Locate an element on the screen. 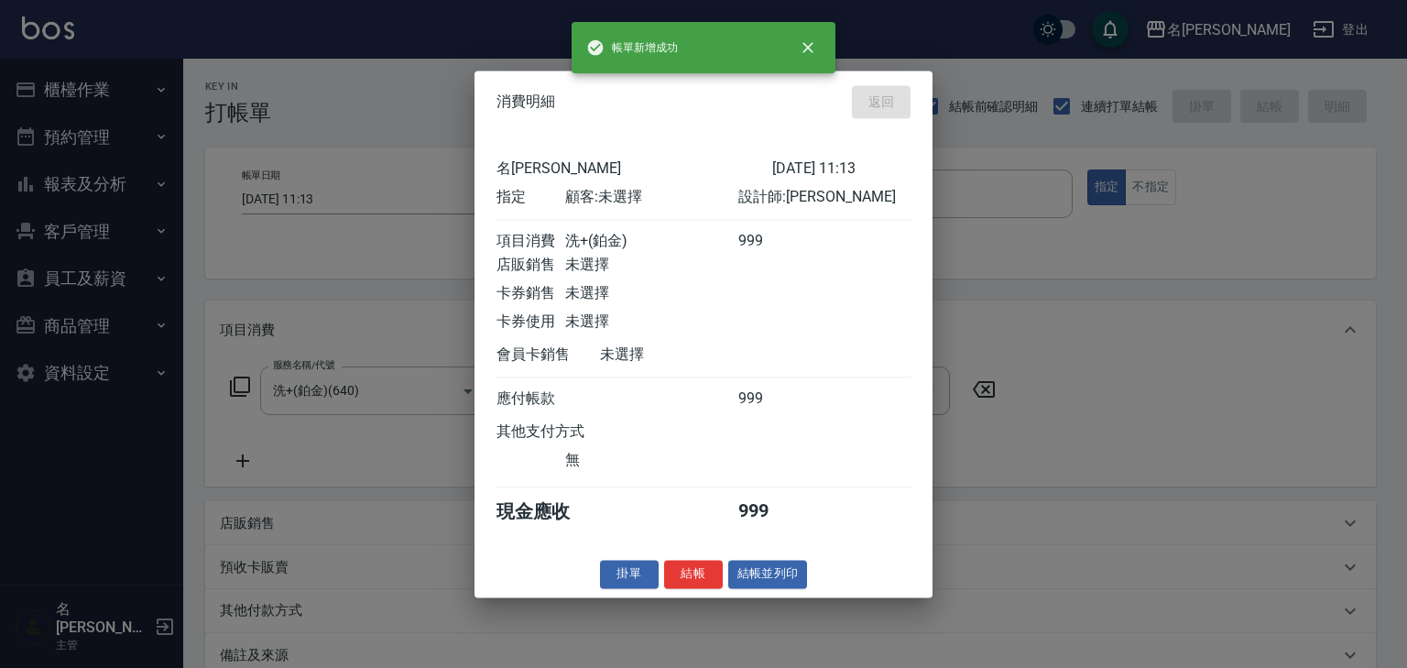 Image resolution: width=1407 pixels, height=668 pixels. div: 無 is located at coordinates (651, 460).